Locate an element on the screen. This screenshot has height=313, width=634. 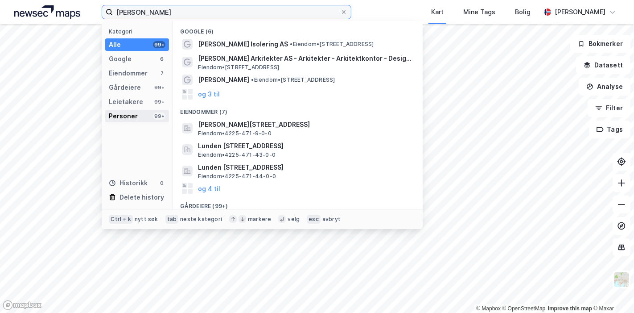
span: Eiendom • 4225-471-9-0-0 is located at coordinates (235, 133).